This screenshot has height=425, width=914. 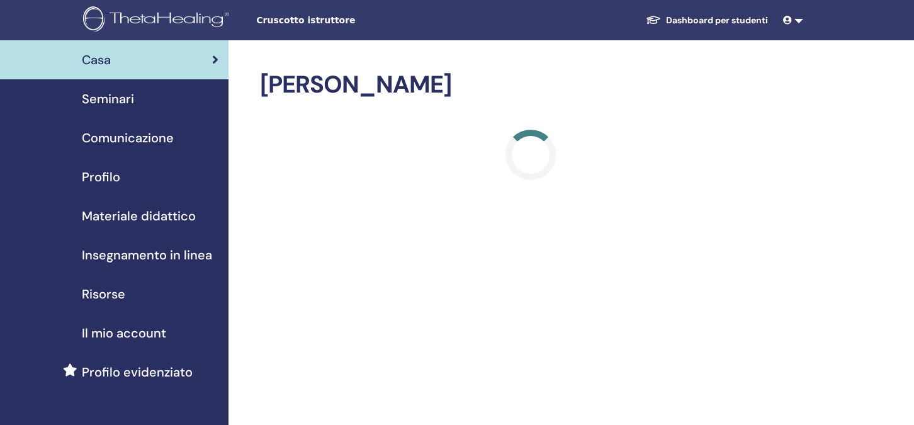 I want to click on img: graduation-cap-white.svg, so click(x=653, y=20).